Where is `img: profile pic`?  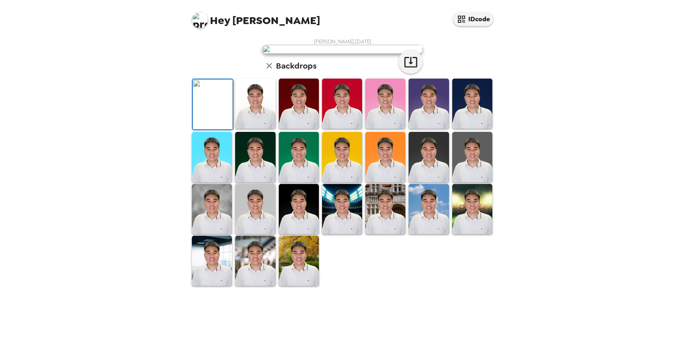 img: profile pic is located at coordinates (200, 20).